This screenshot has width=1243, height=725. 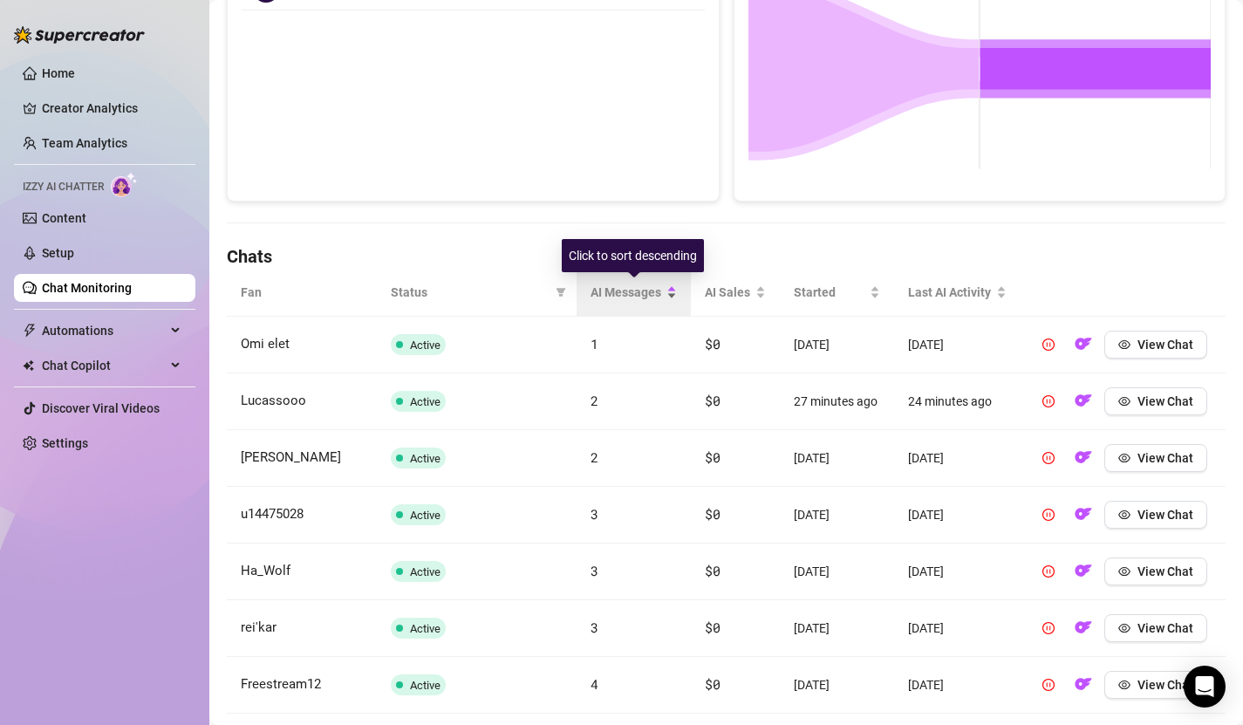 What do you see at coordinates (272, 514) in the screenshot?
I see `span: u14475028` at bounding box center [272, 514].